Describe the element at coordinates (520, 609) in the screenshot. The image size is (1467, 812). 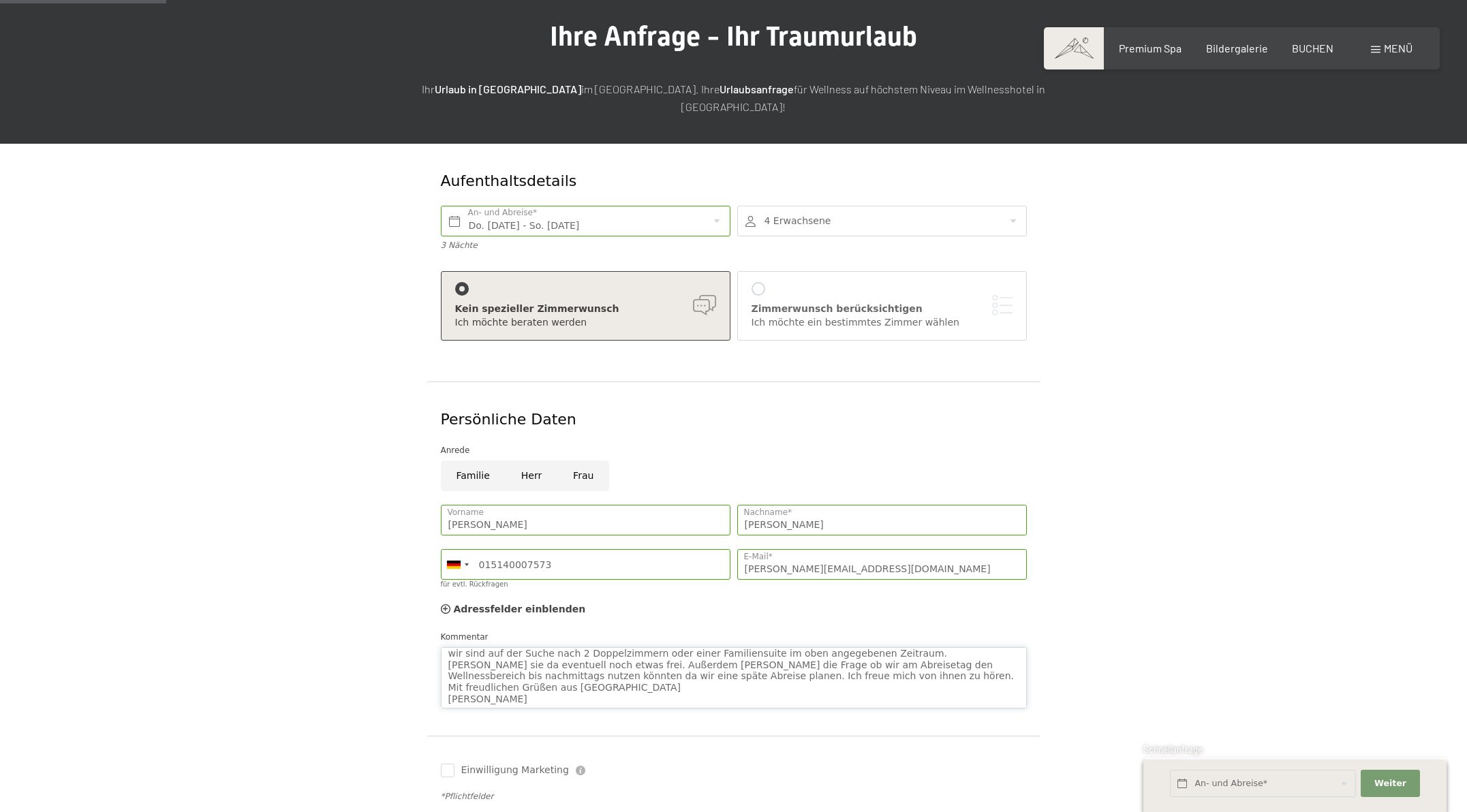
I see `span: Adressfelder einblenden` at that location.